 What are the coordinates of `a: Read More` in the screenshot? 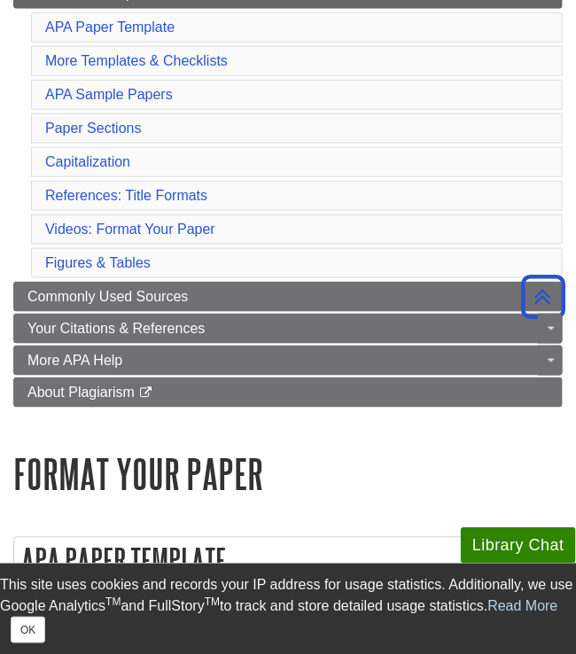 It's located at (522, 605).